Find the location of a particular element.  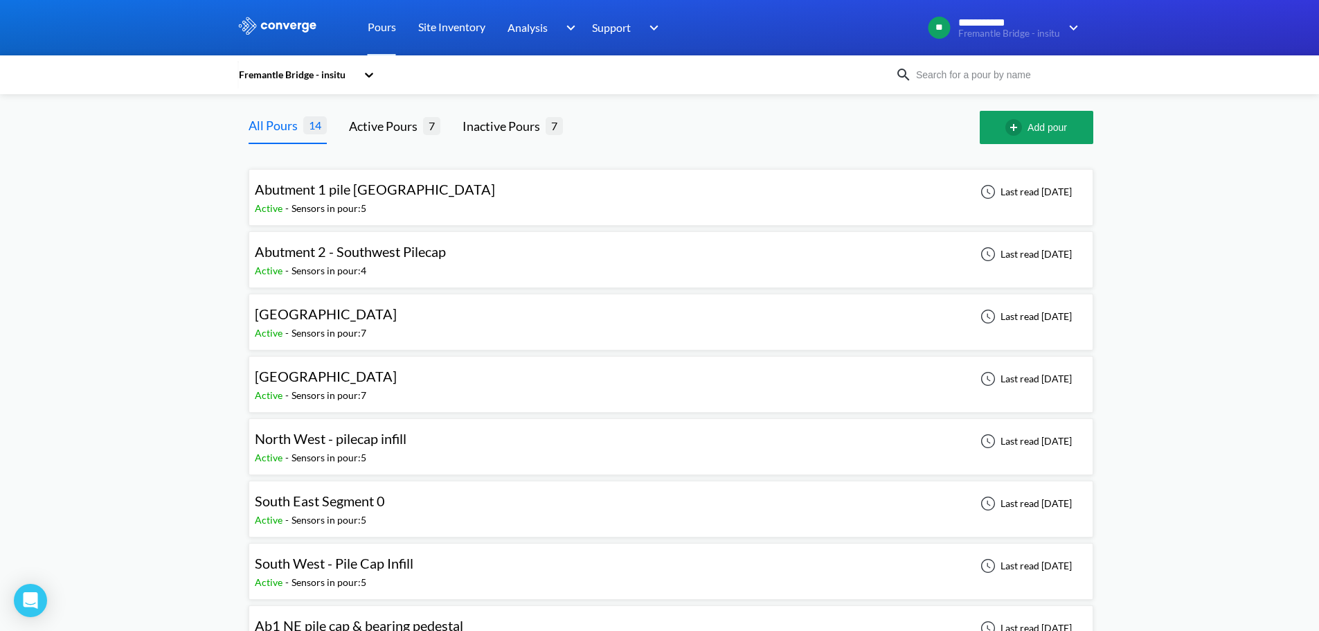

span: Fremantle Bridge - insitu is located at coordinates (1009, 33).